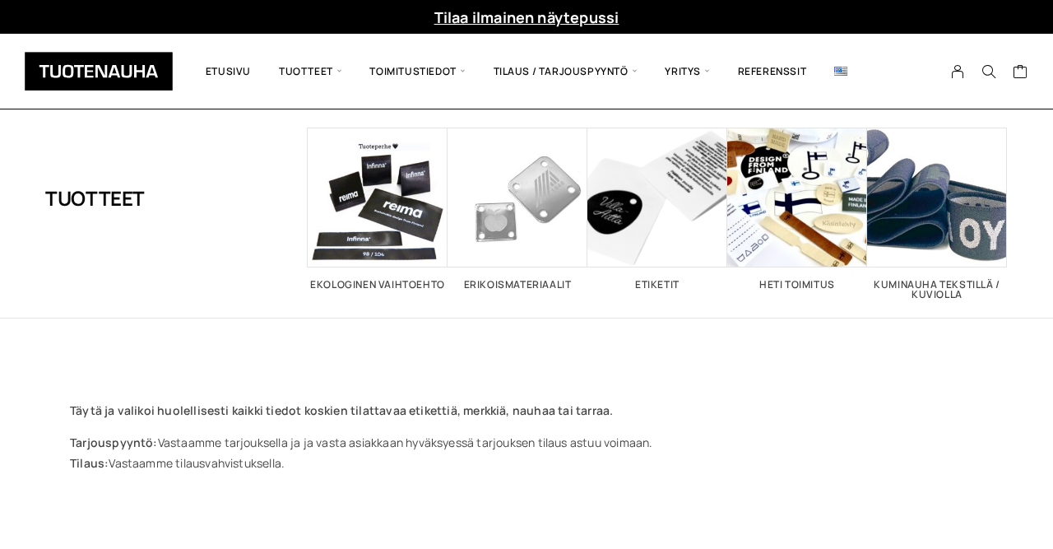  Describe the element at coordinates (958, 72) in the screenshot. I see `a: My Account` at that location.